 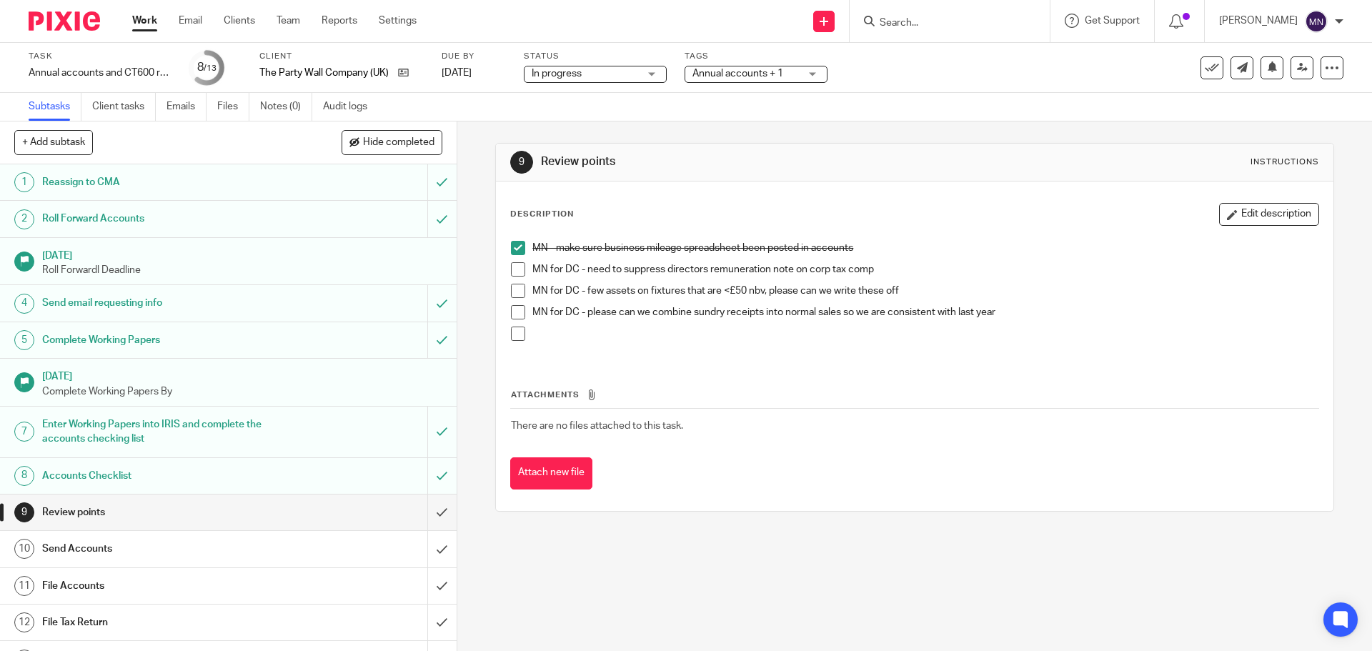 I want to click on div: 5, so click(x=24, y=340).